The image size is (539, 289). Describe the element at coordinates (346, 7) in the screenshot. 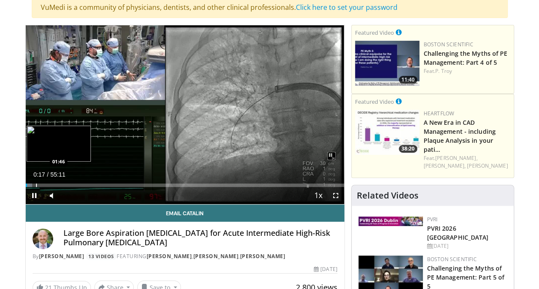

I see `a: Click here to set your password` at that location.